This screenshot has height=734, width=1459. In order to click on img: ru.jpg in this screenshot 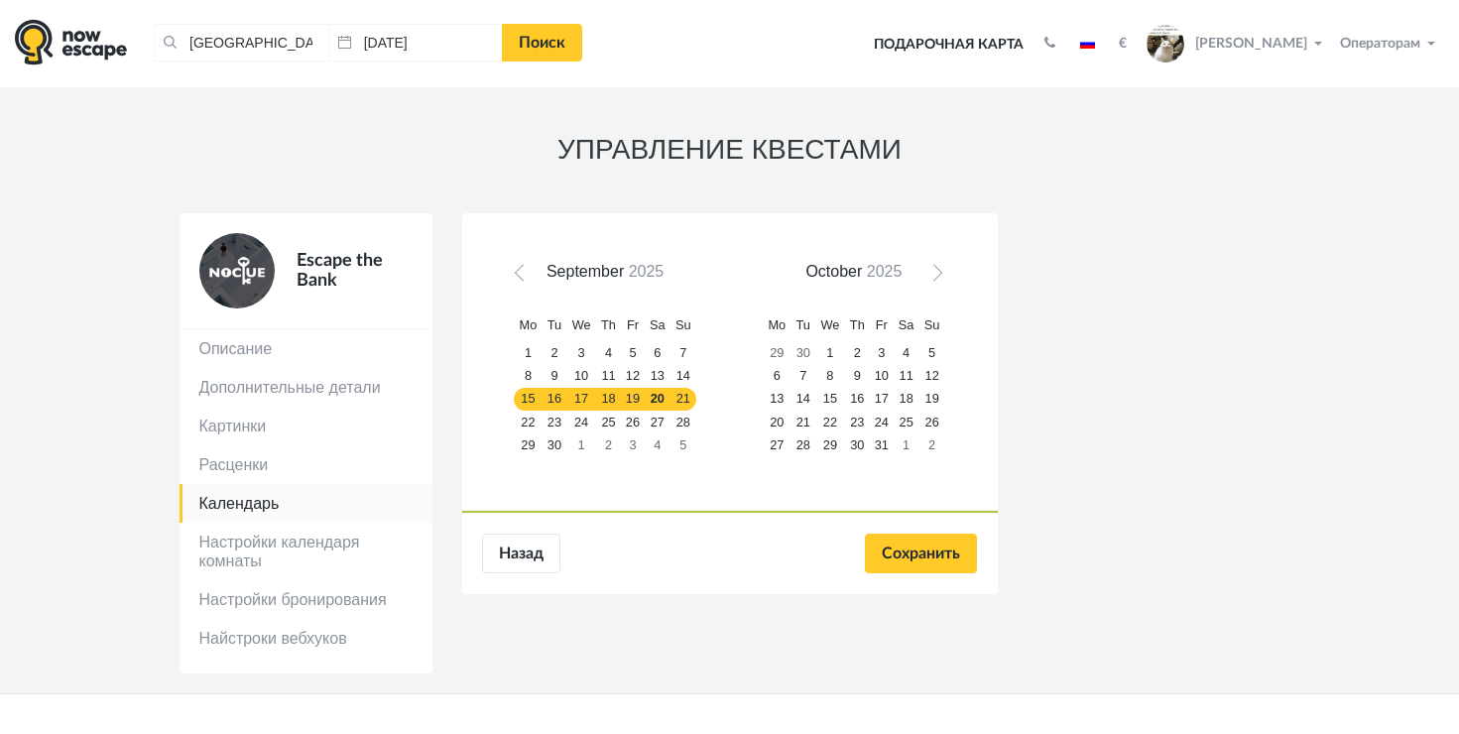, I will do `click(1087, 44)`.